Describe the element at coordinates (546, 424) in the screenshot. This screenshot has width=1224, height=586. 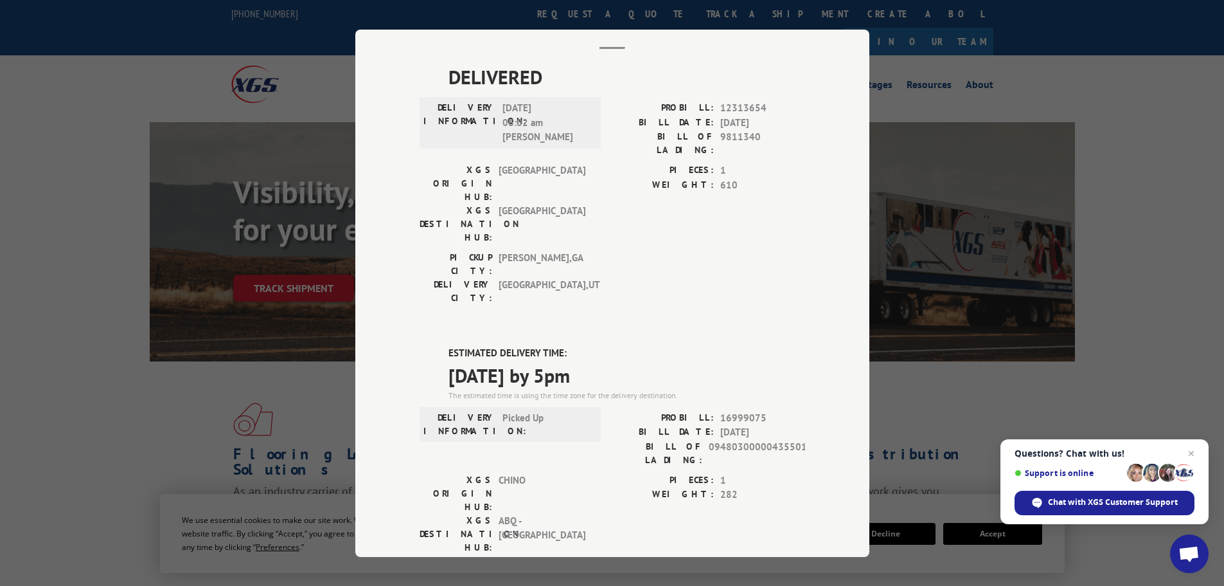
I see `span: Picked Up` at that location.